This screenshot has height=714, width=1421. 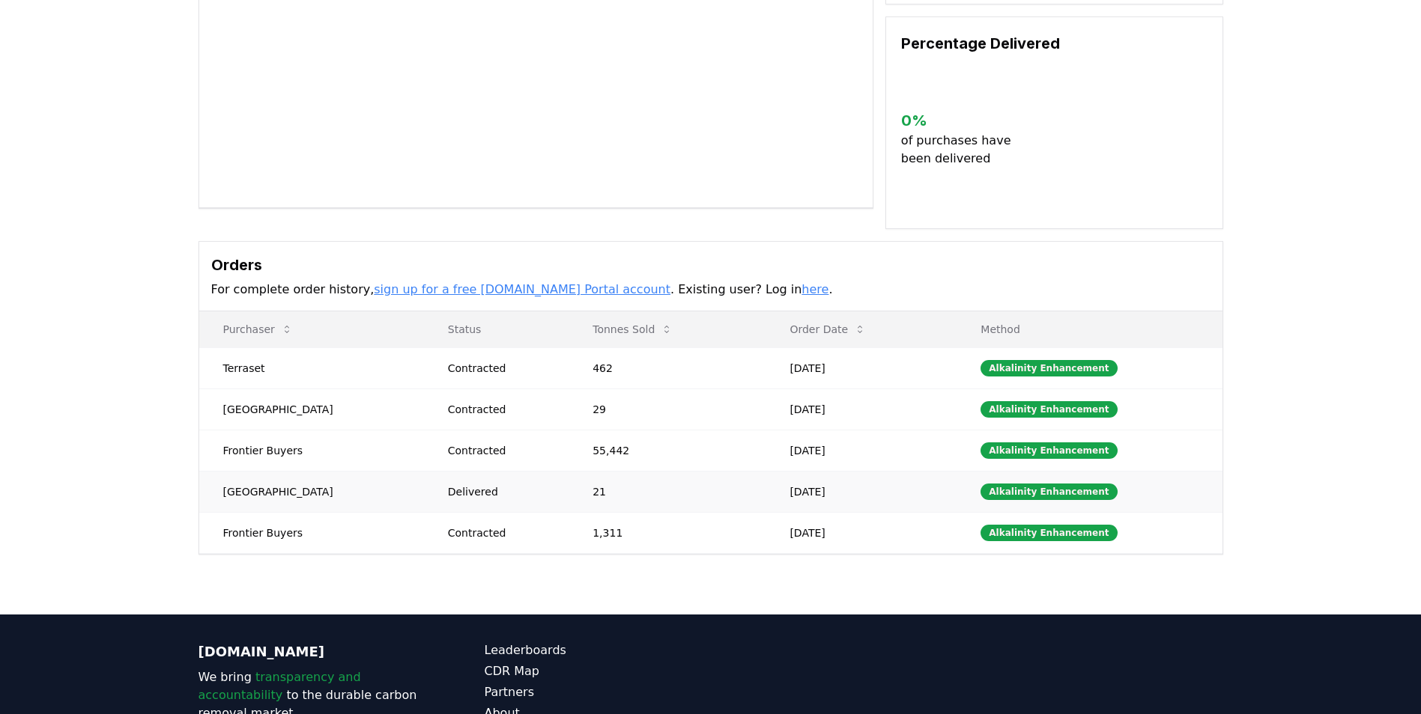 I want to click on h3: Orders, so click(x=711, y=265).